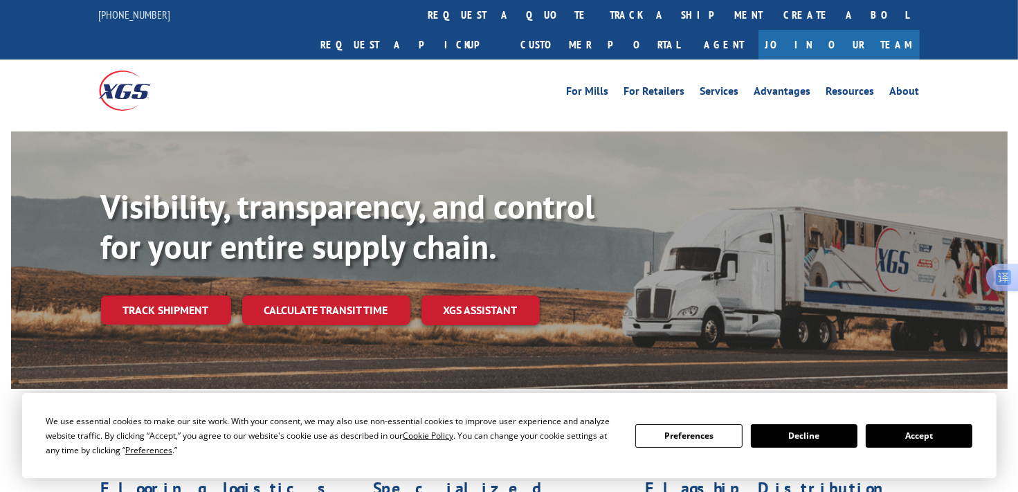 The height and width of the screenshot is (492, 1018). What do you see at coordinates (348, 226) in the screenshot?
I see `b: Visibility, transparency, and control for your entire supply chain.` at bounding box center [348, 226].